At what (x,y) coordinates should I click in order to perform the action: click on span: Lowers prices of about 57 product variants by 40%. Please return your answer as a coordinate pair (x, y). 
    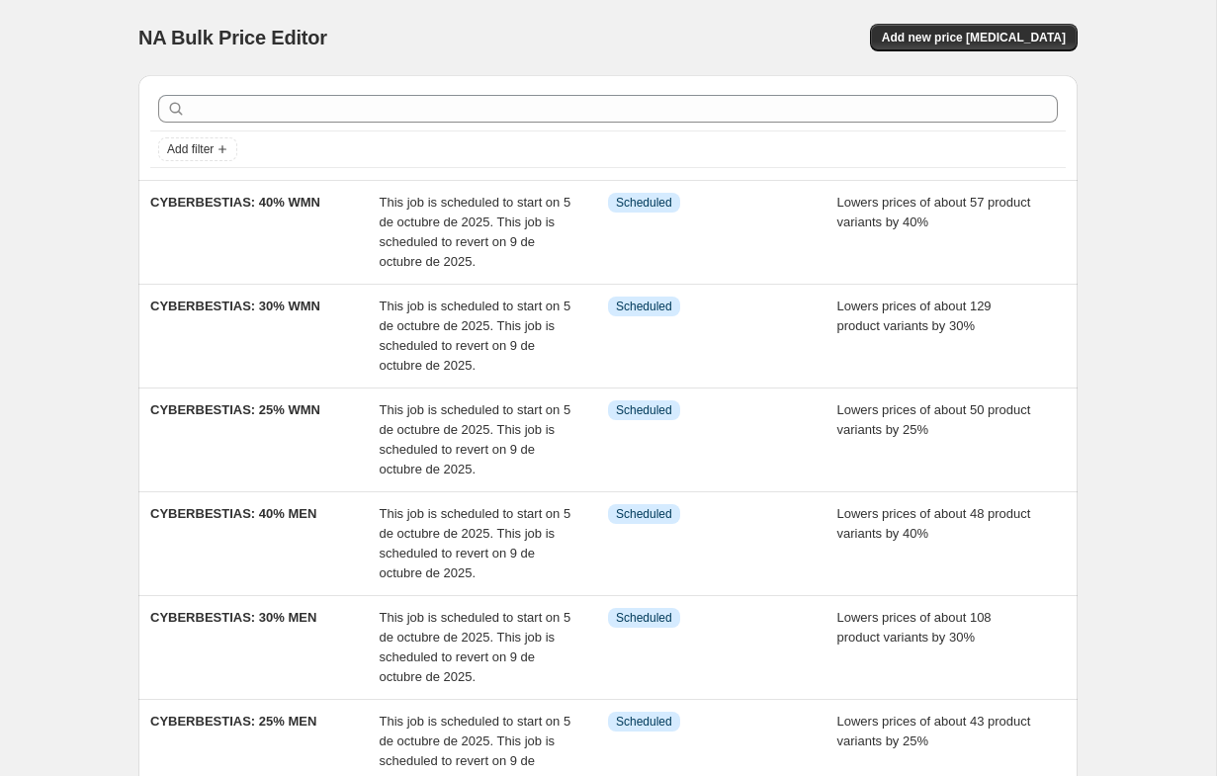
    Looking at the image, I should click on (934, 212).